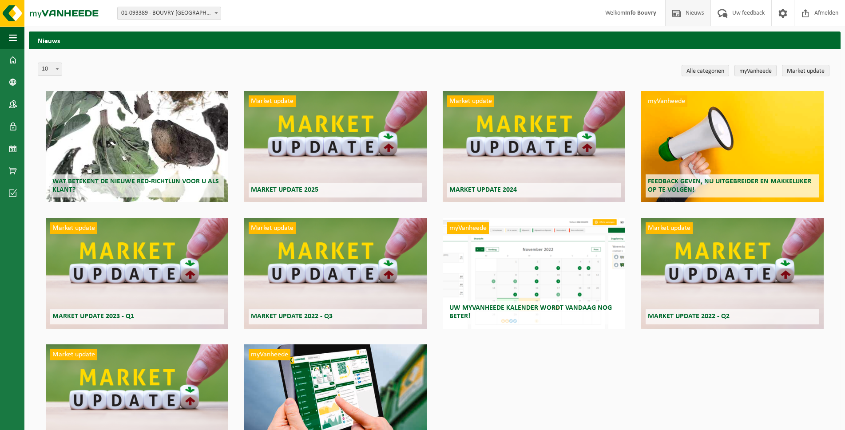 The width and height of the screenshot is (845, 430). I want to click on span: Wat betekent de nieuwe RED-richtlijn voor u als klant?, so click(135, 186).